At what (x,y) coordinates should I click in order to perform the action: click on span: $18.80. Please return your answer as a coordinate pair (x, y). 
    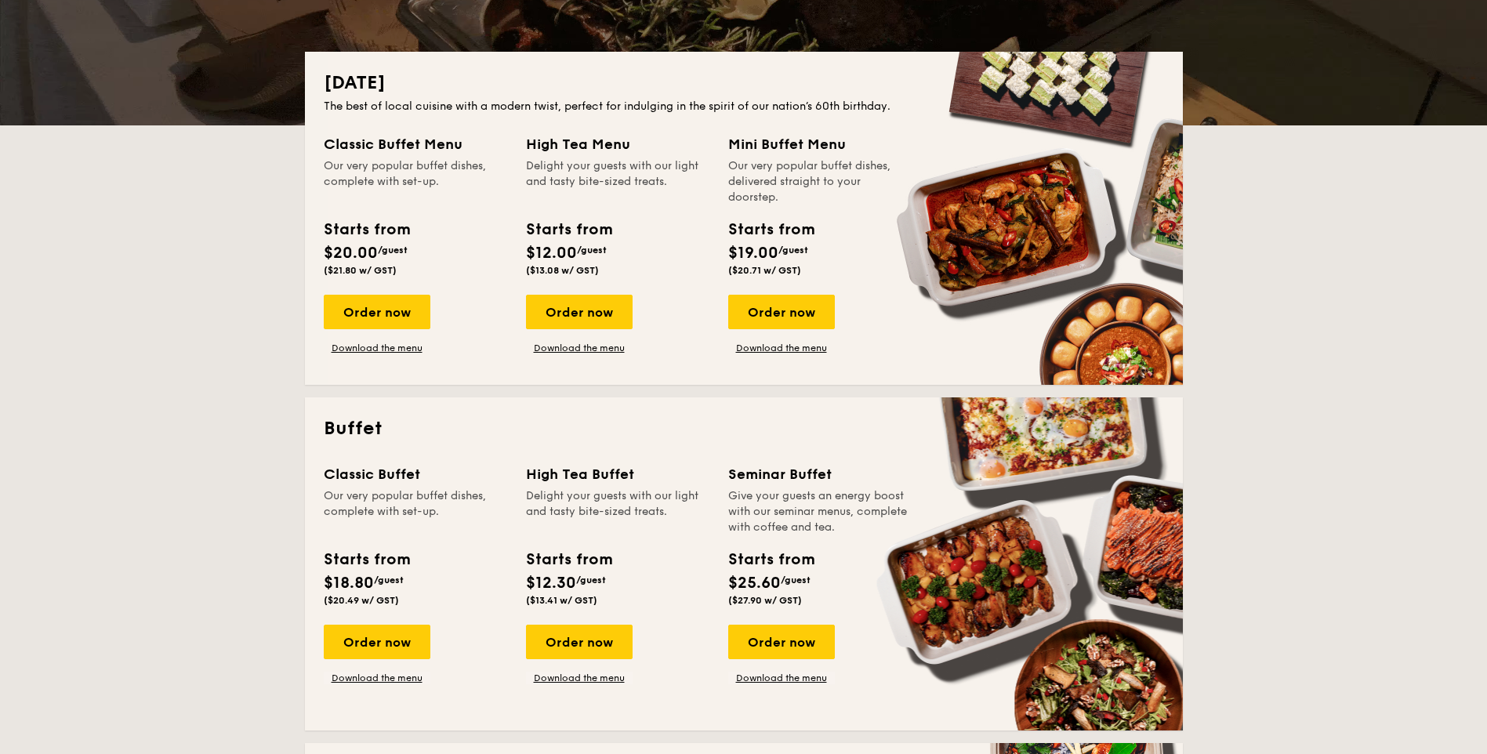
    Looking at the image, I should click on (349, 583).